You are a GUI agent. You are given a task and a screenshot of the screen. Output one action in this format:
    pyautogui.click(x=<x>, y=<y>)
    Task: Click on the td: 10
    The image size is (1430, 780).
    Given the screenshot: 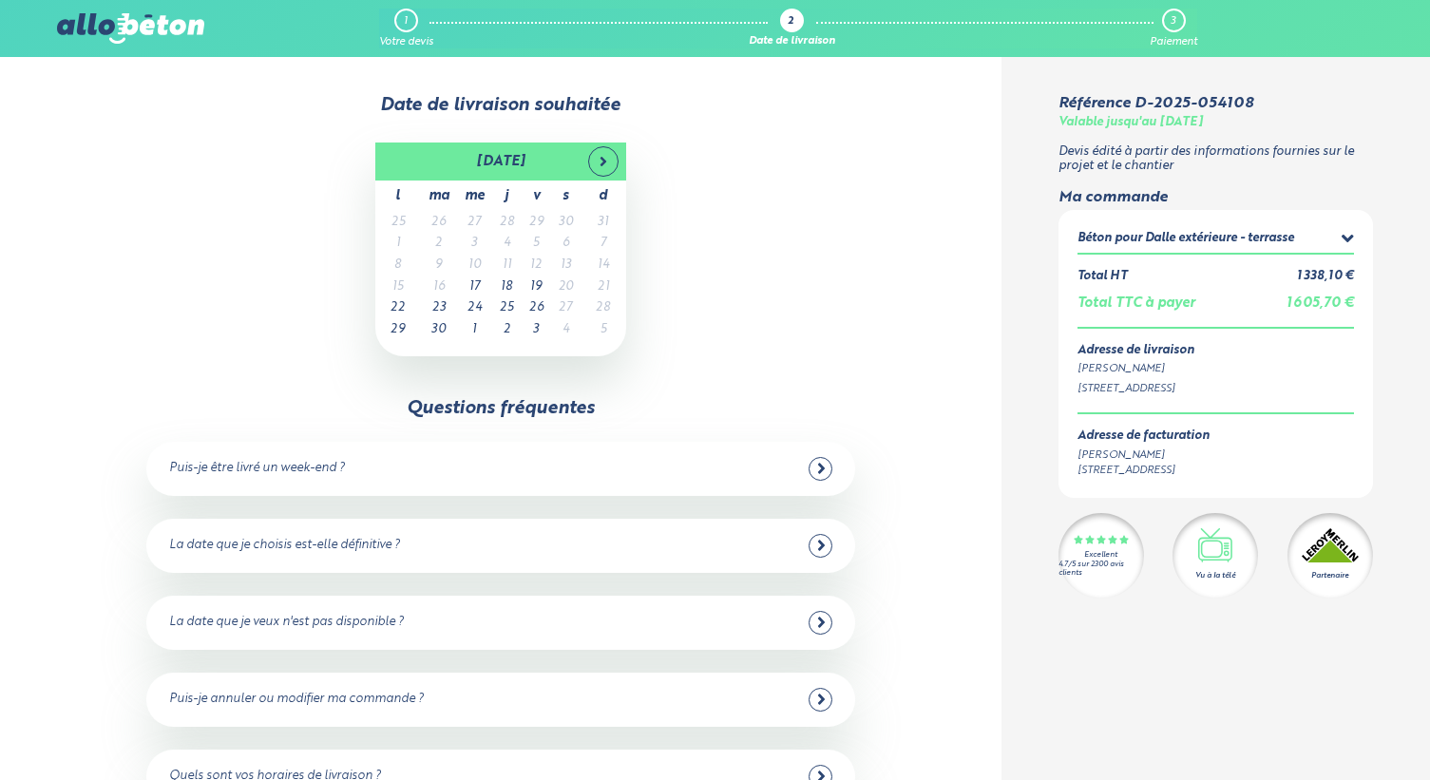 What is the action you would take?
    pyautogui.click(x=474, y=265)
    